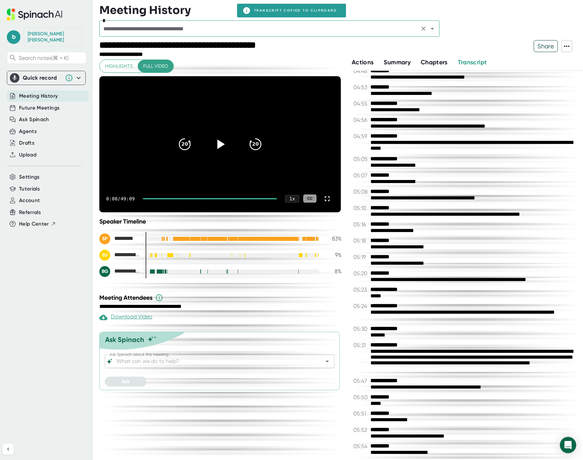  What do you see at coordinates (361, 397) in the screenshot?
I see `span: 05:50` at bounding box center [361, 397].